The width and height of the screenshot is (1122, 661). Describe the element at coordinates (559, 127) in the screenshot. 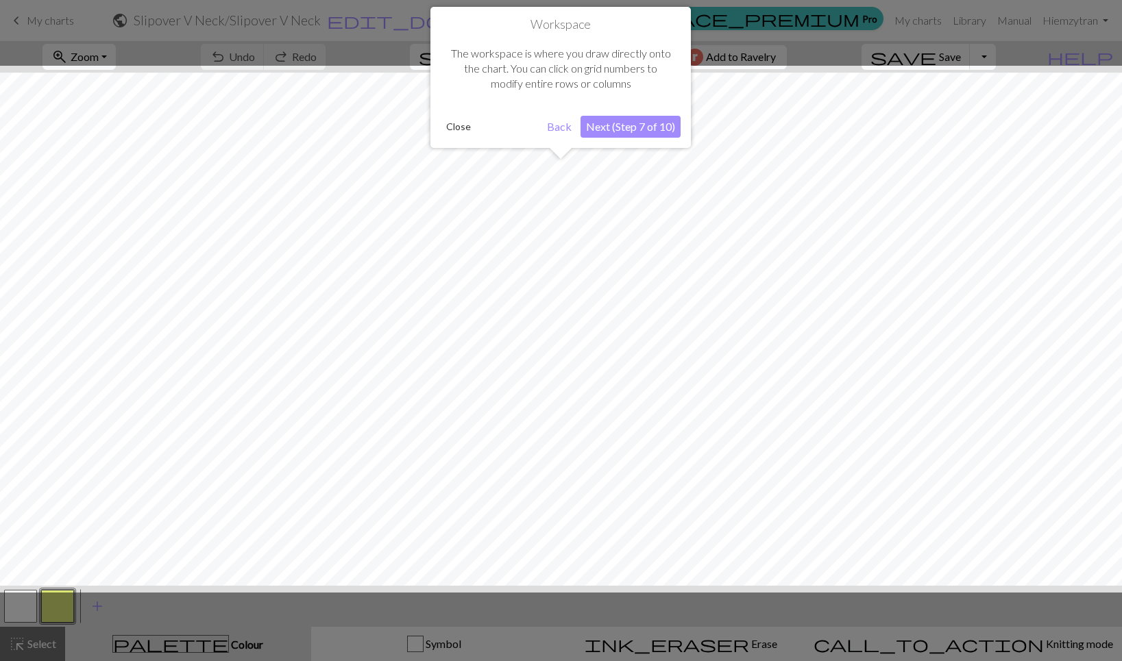

I see `button: Back` at that location.